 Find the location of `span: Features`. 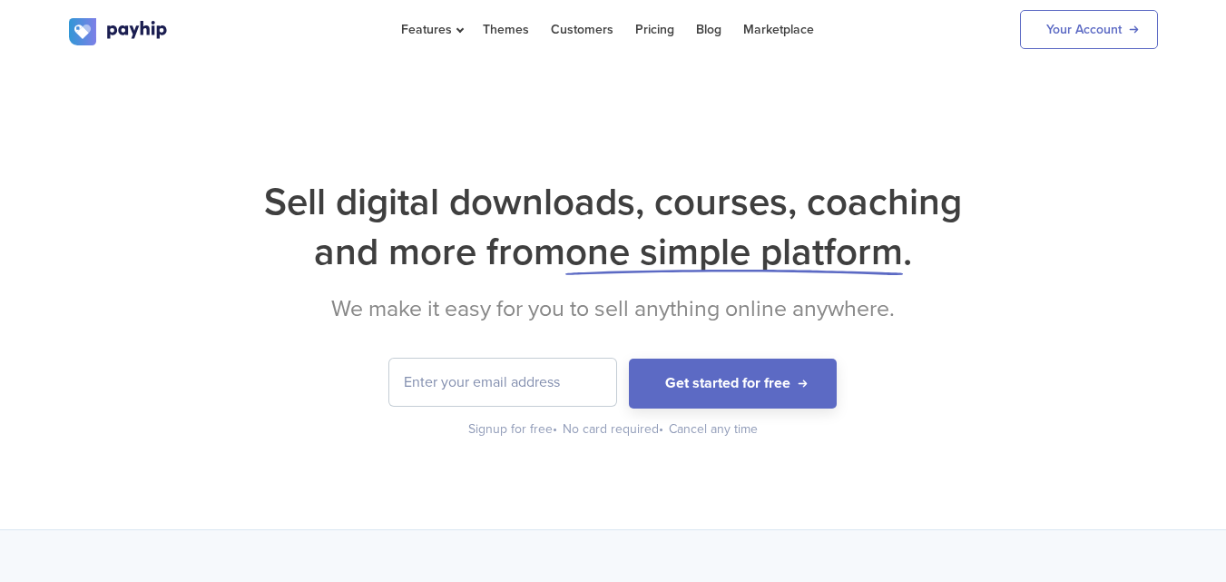

span: Features is located at coordinates (431, 29).